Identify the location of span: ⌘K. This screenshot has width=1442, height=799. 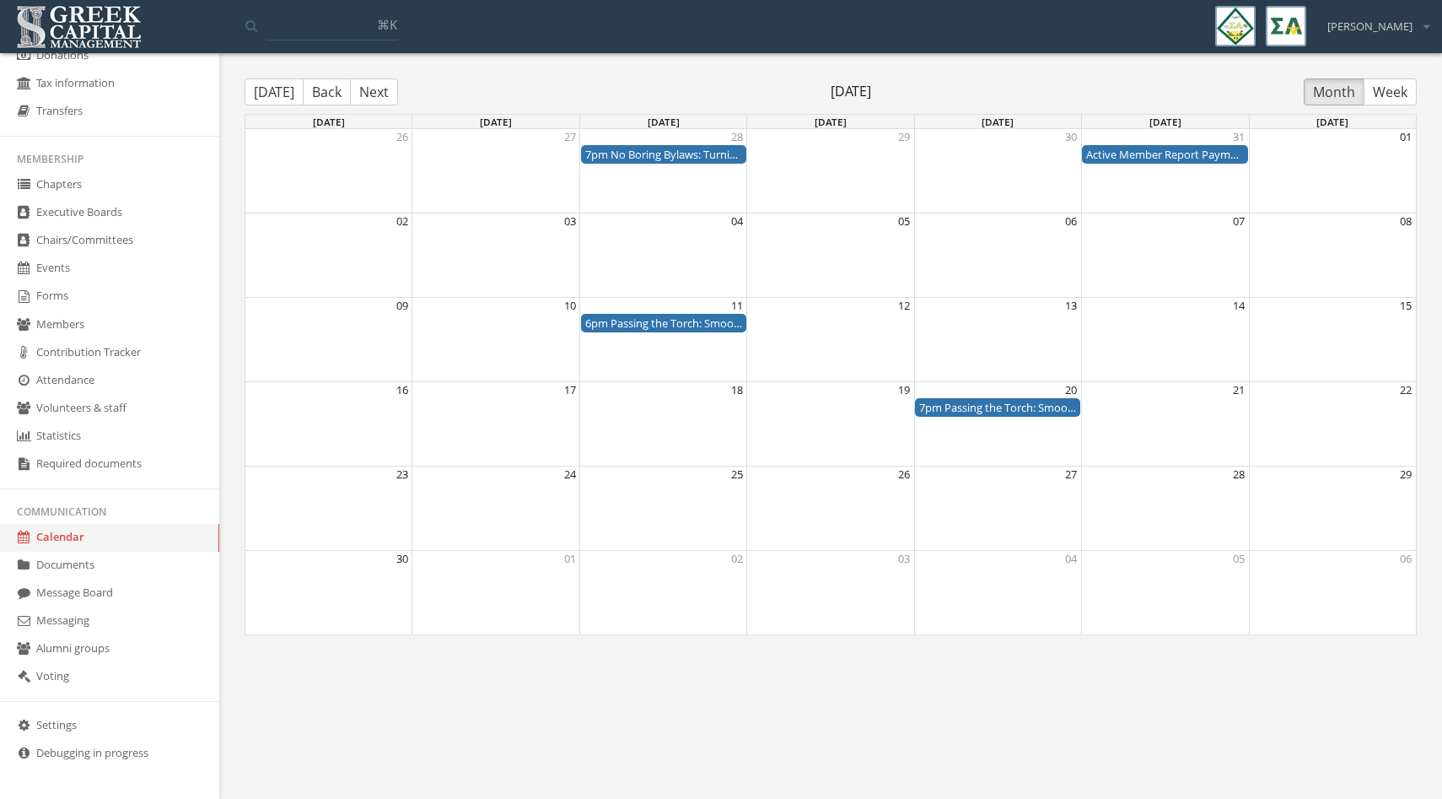
(387, 24).